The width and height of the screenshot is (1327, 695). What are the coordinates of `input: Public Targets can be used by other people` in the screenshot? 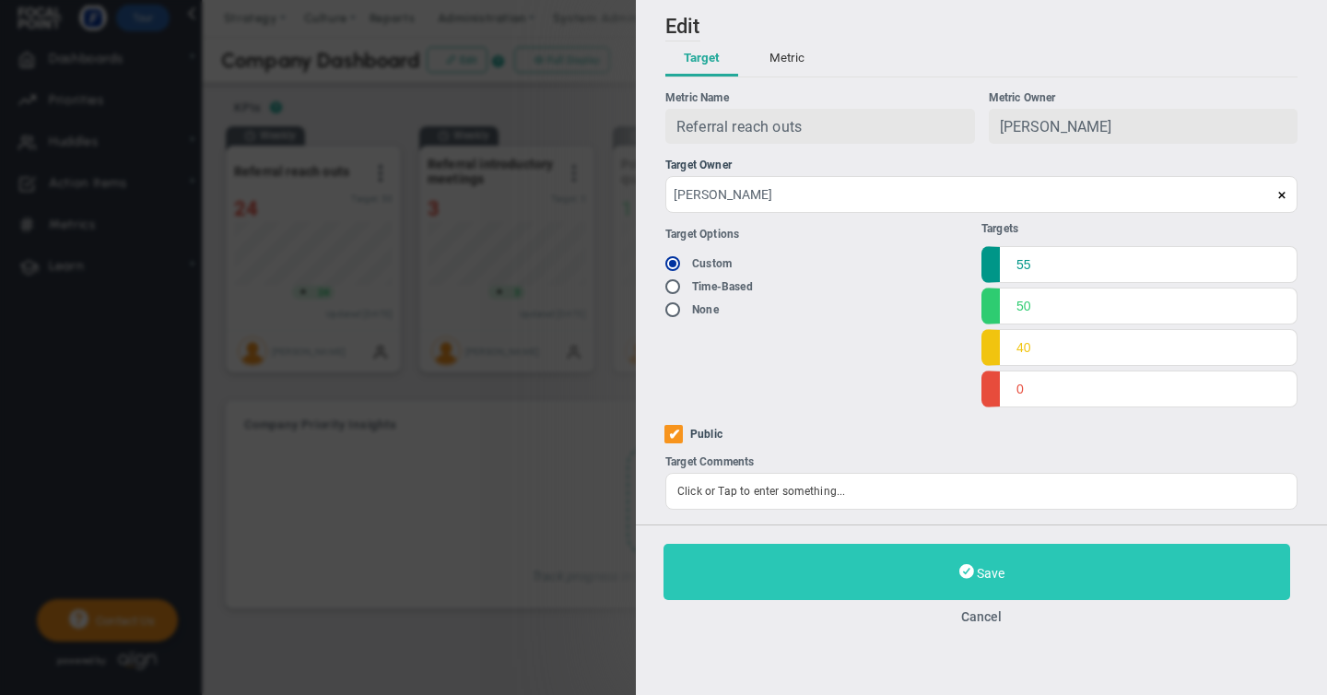 It's located at (674, 434).